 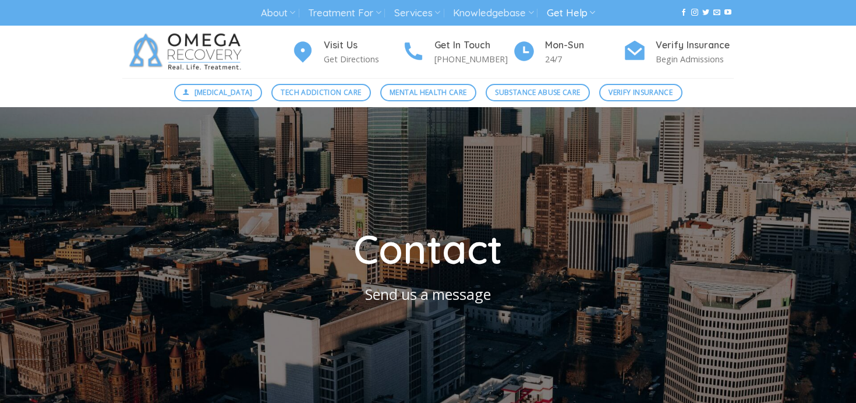 What do you see at coordinates (584, 59) in the screenshot?
I see `p: 24/7` at bounding box center [584, 59].